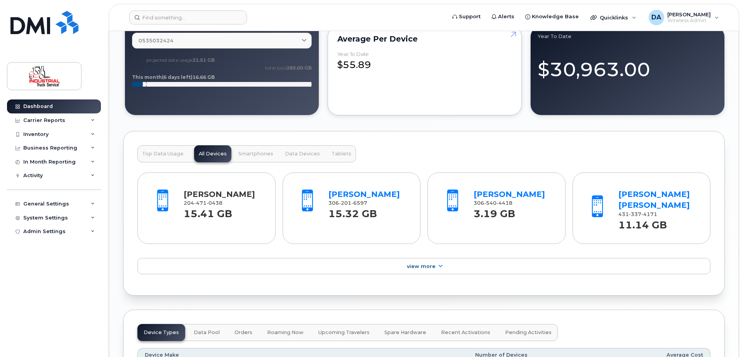 This screenshot has height=357, width=743. Describe the element at coordinates (490, 203) in the screenshot. I see `span: 540` at that location.